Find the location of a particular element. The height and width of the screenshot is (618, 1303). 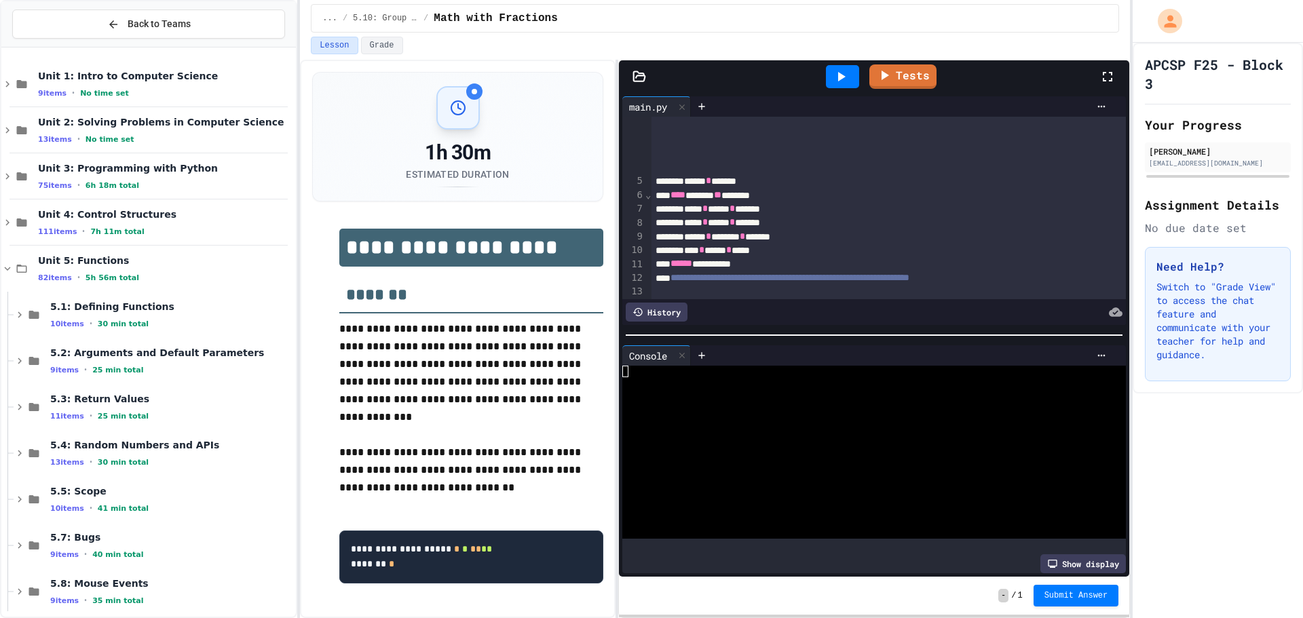

div: No due date set is located at coordinates (1217, 228).